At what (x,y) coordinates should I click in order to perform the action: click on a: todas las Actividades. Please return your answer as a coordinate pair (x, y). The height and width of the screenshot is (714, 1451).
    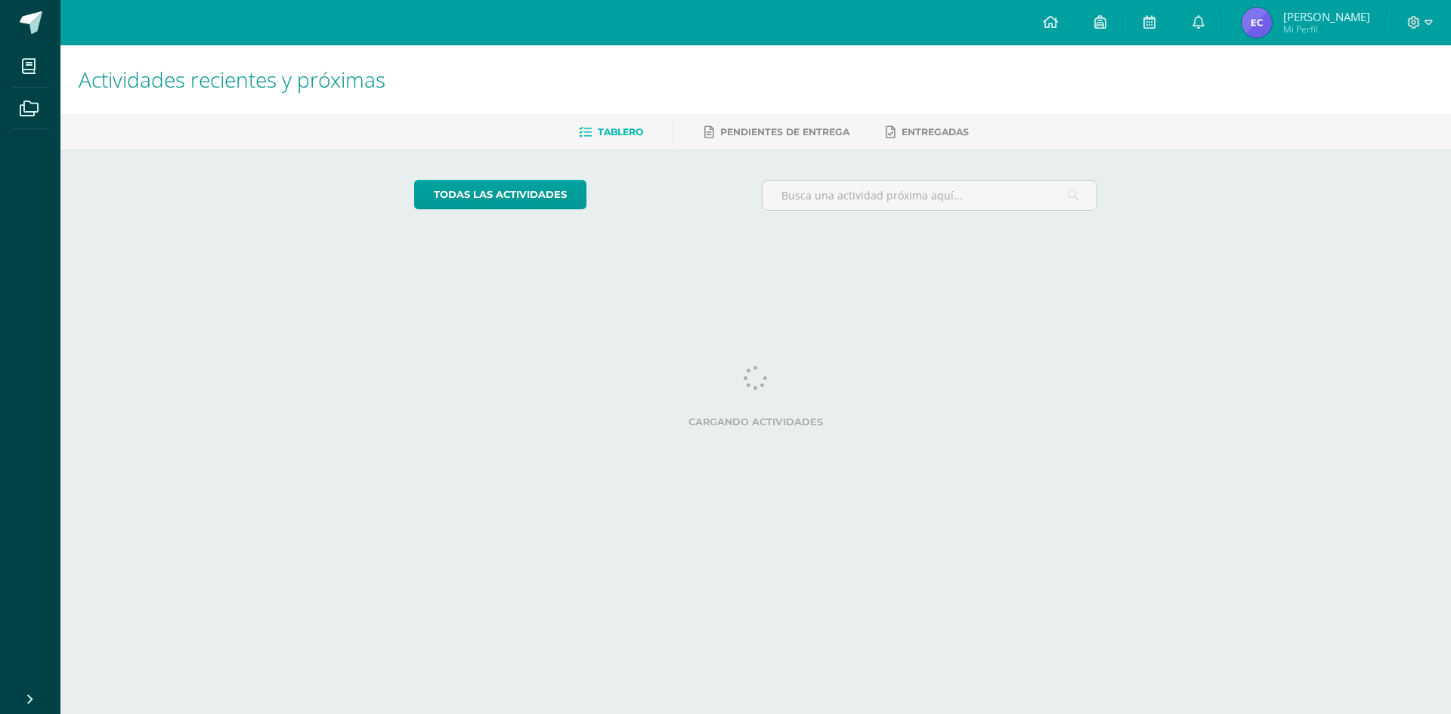
    Looking at the image, I should click on (500, 194).